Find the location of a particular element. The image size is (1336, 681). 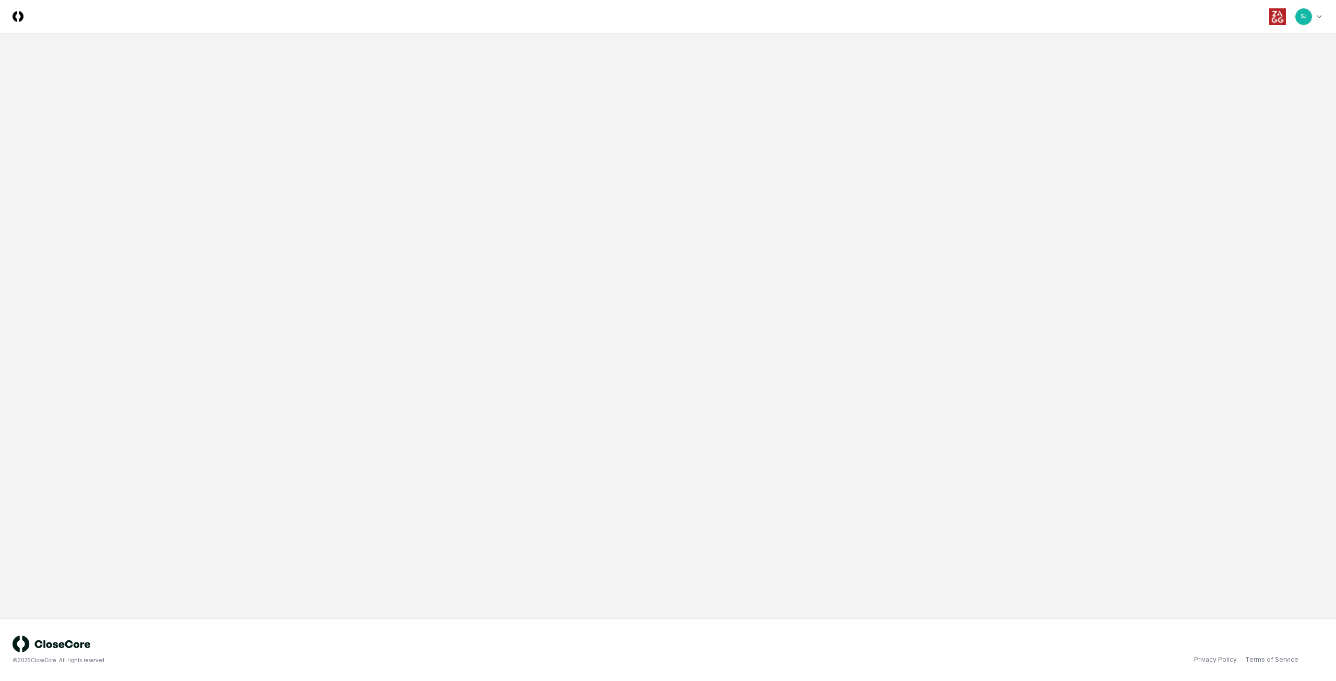

img: Logo is located at coordinates (18, 16).